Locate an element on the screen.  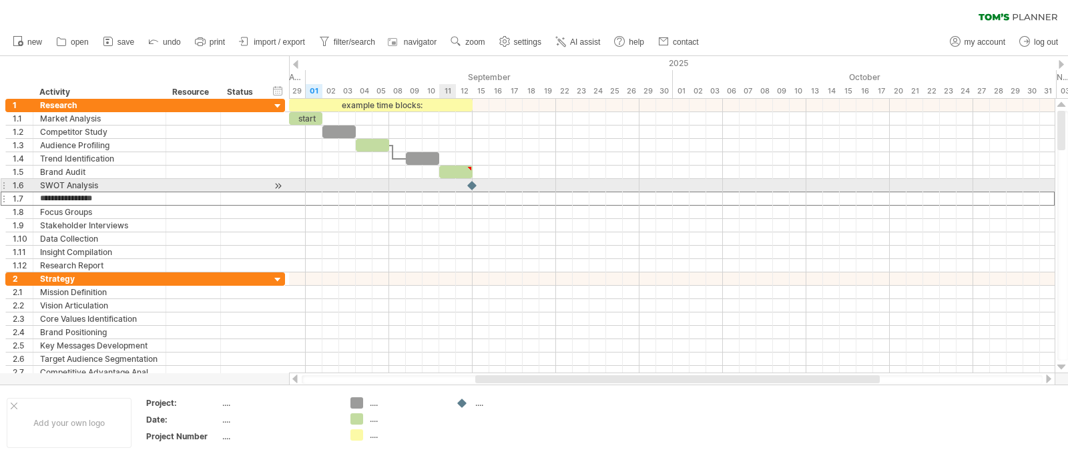
span: print is located at coordinates (217, 42).